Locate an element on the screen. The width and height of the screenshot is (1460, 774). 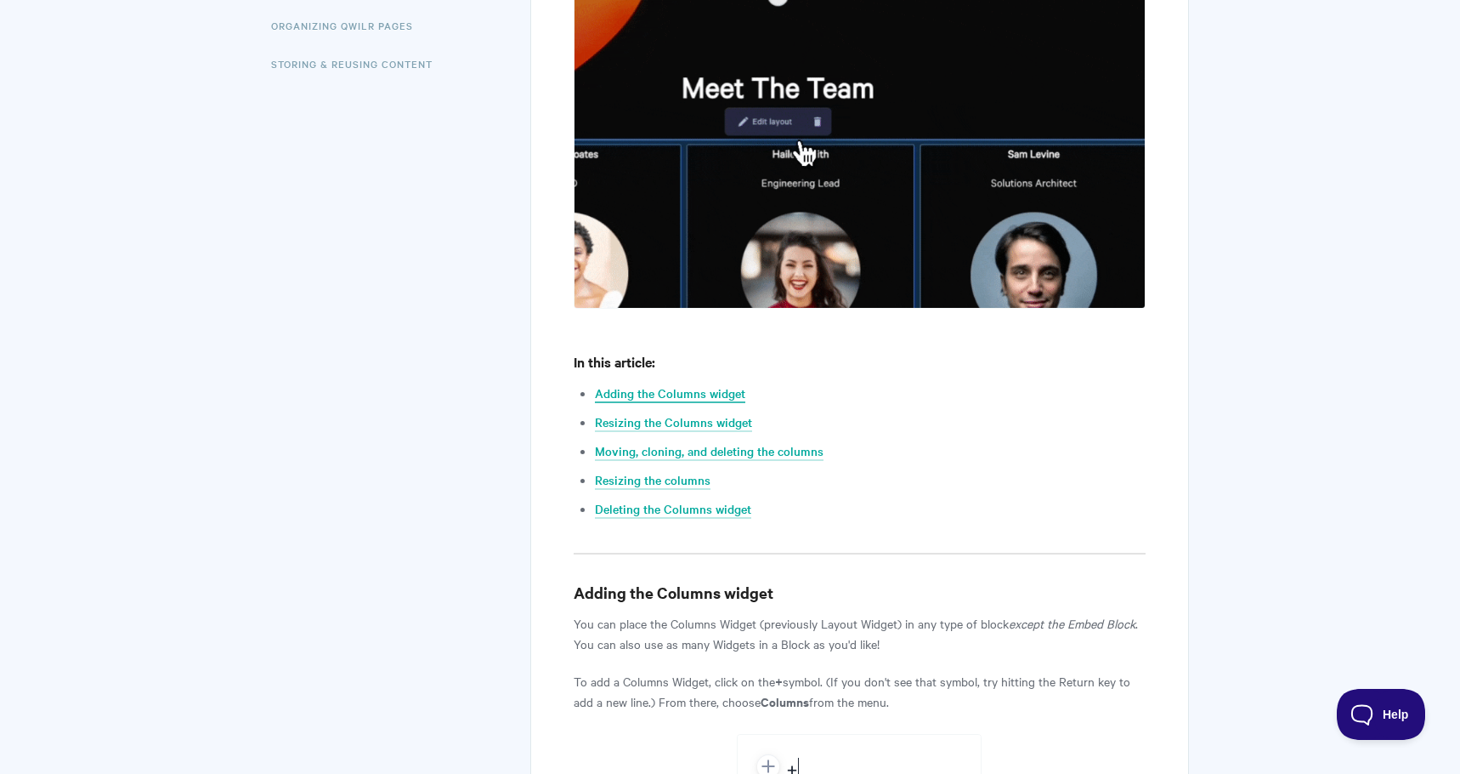
h3: Adding the Columns widget is located at coordinates (859, 593).